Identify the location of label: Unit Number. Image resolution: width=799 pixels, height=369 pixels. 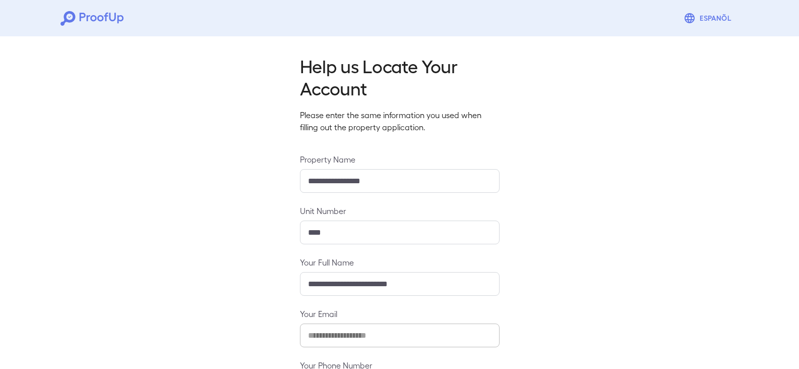
(400, 210).